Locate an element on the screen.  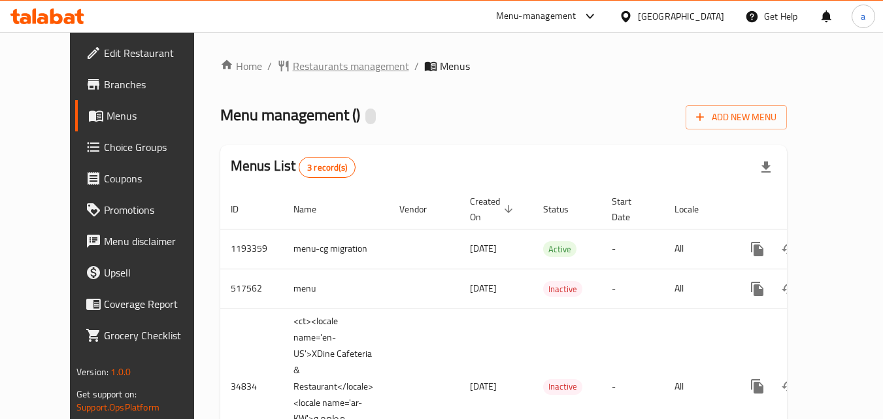
td: 1193359 is located at coordinates (252, 248).